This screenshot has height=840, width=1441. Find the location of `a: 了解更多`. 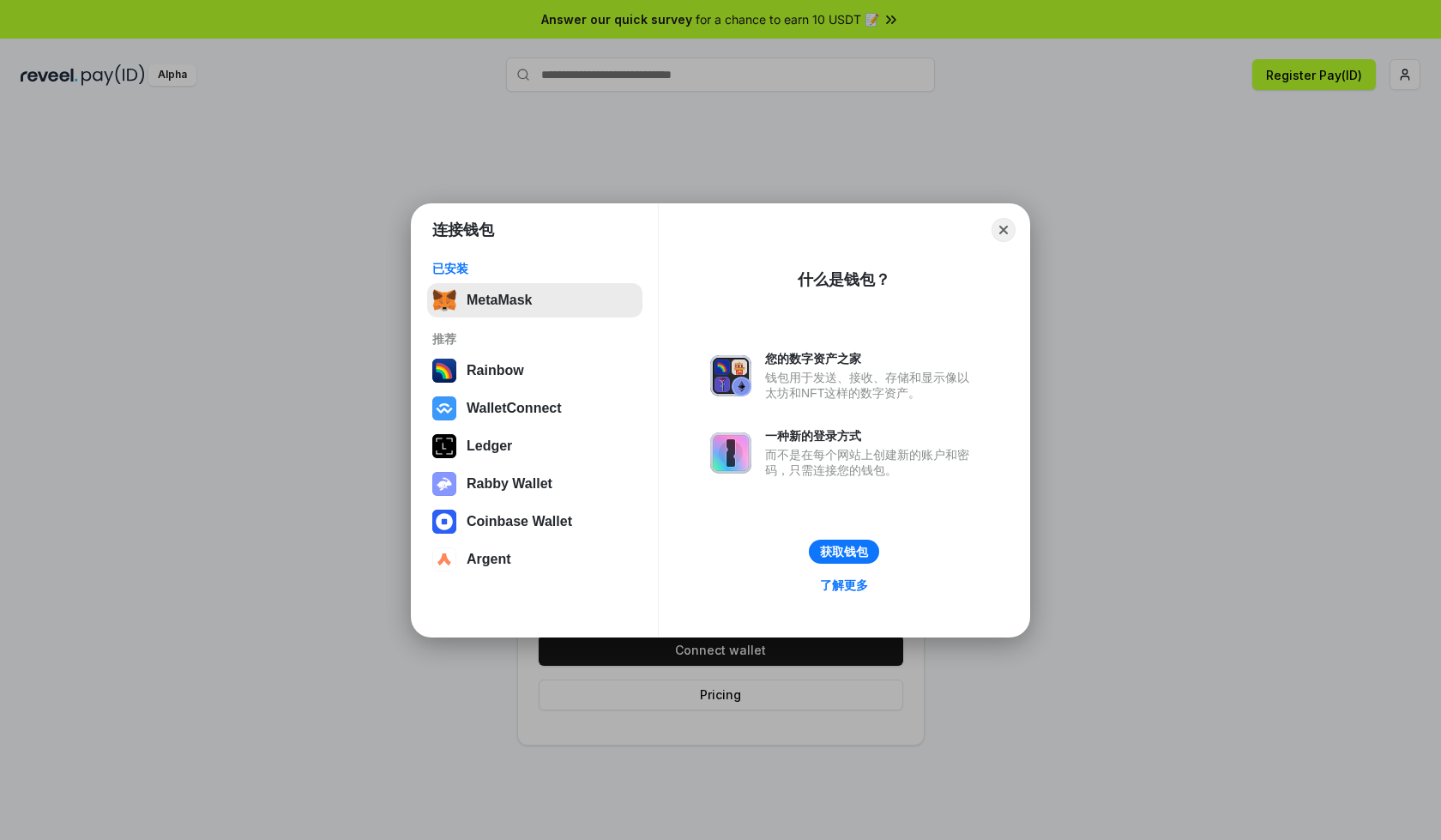

a: 了解更多 is located at coordinates (844, 585).